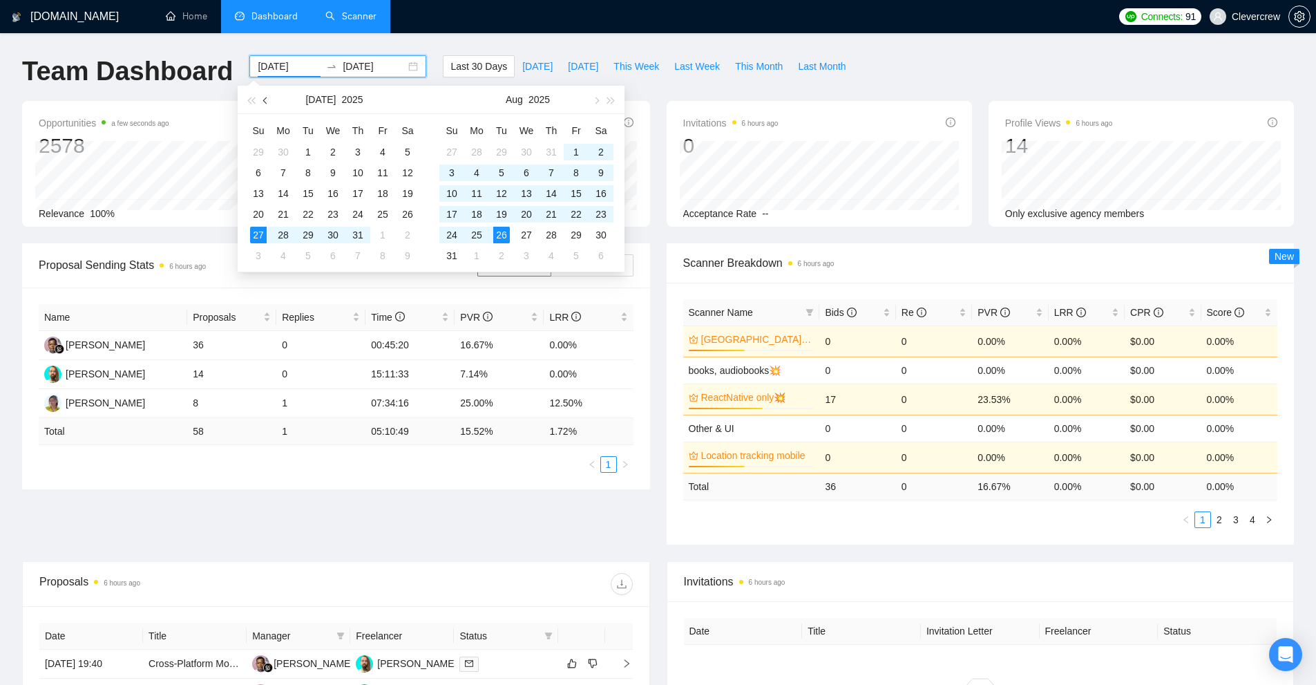  Describe the element at coordinates (1284, 256) in the screenshot. I see `span: New` at that location.